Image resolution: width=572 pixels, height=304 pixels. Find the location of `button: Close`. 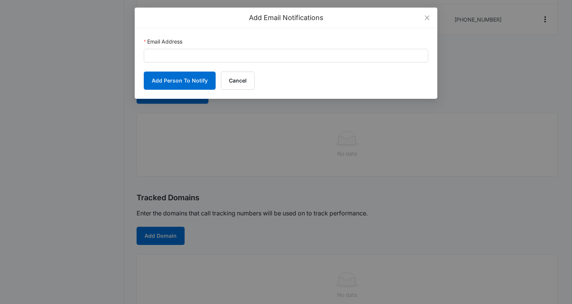

button: Close is located at coordinates (427, 18).